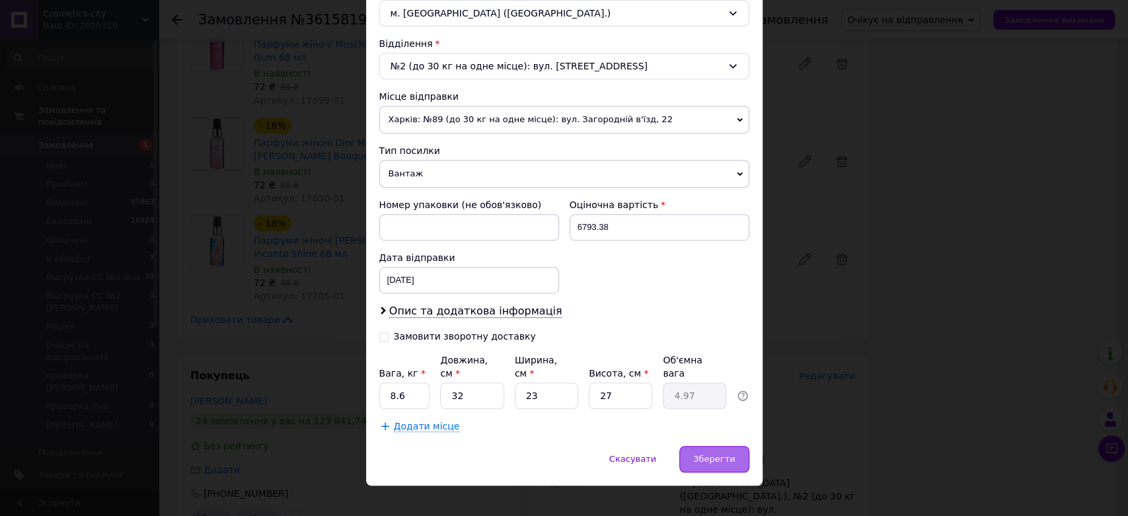  Describe the element at coordinates (564, 120) in the screenshot. I see `span: Харків: №89 (до 30 кг на одне місце): вул. Загородній в'їзд, 22` at that location.